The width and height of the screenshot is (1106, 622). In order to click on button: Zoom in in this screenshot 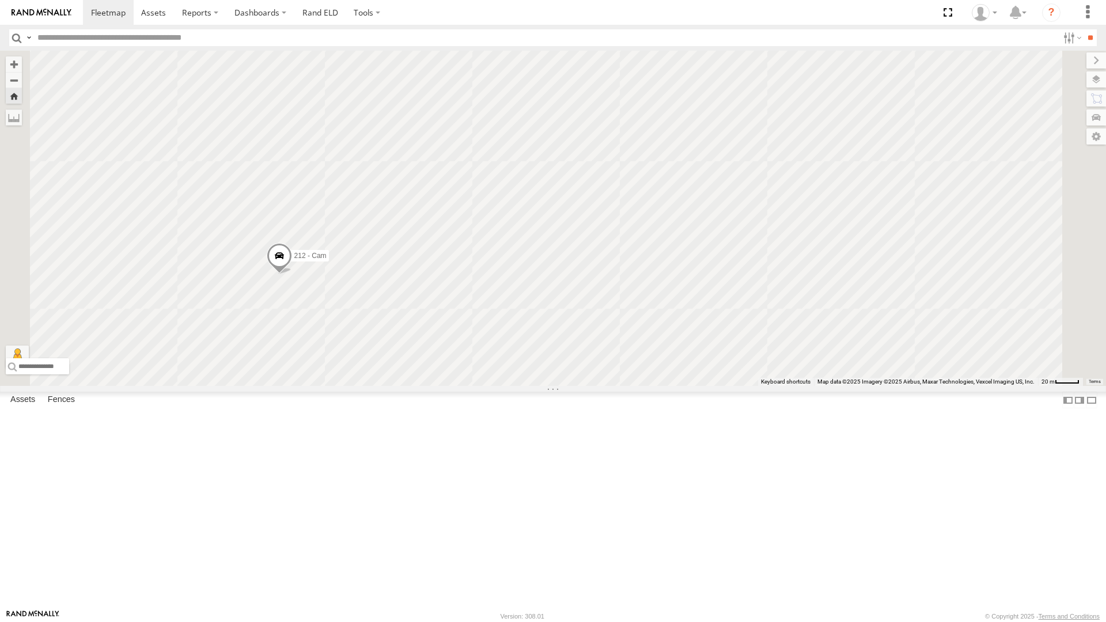, I will do `click(14, 64)`.